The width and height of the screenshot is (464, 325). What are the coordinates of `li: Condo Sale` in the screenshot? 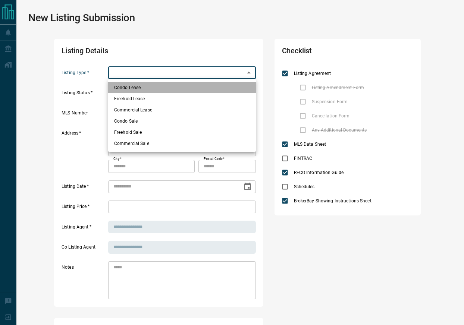 It's located at (182, 121).